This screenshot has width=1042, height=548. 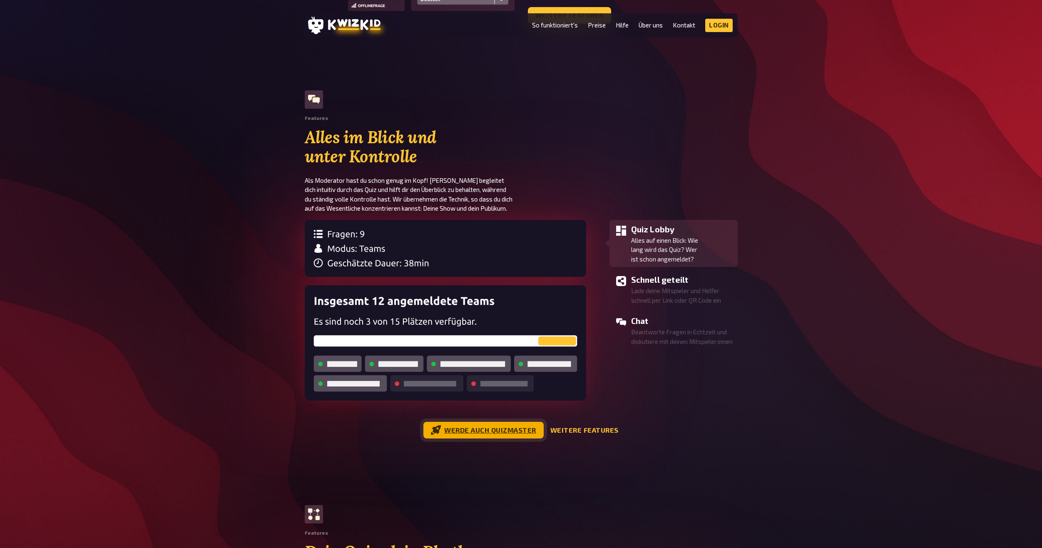 I want to click on a: Hilfe, so click(x=622, y=25).